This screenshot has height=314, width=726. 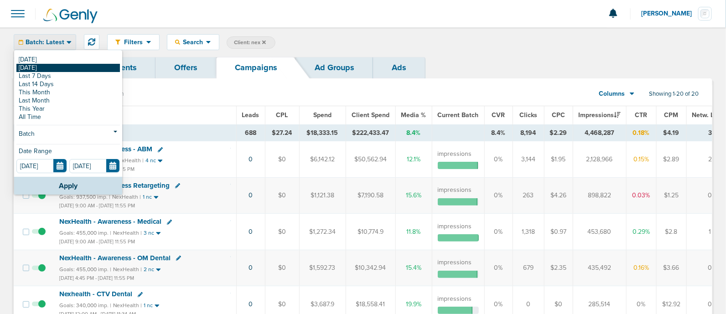 I want to click on td: 688, so click(x=250, y=133).